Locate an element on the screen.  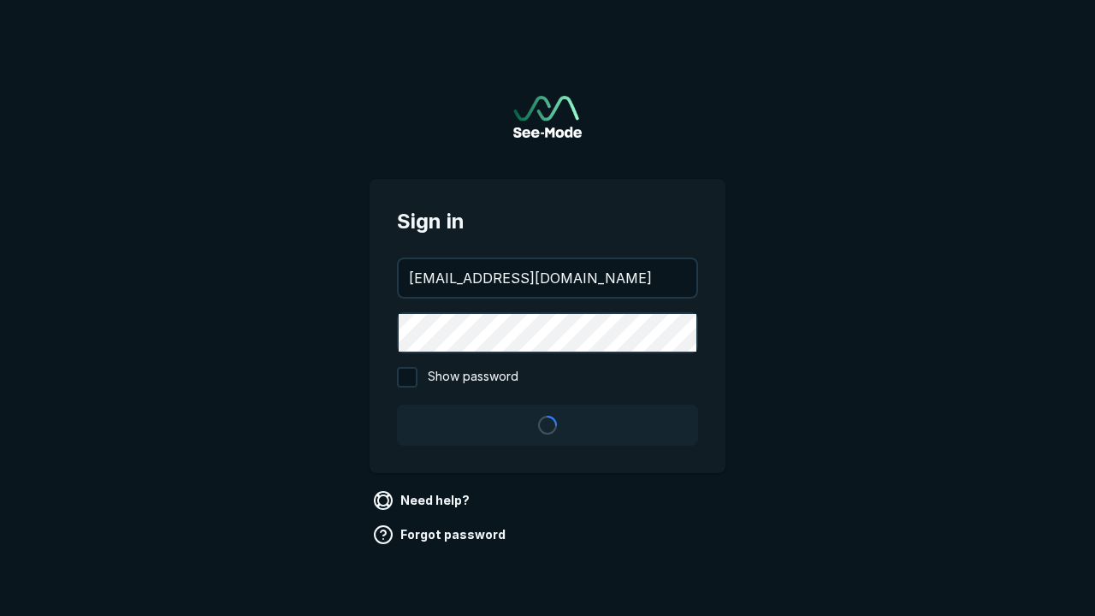
a: Go to sign in is located at coordinates (548, 116).